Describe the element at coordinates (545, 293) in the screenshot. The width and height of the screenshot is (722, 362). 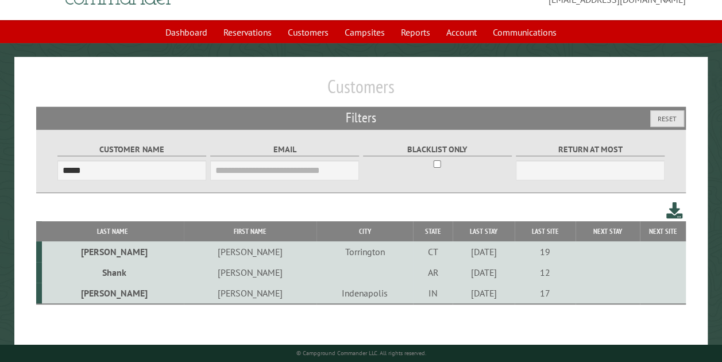
I see `td: 17` at that location.